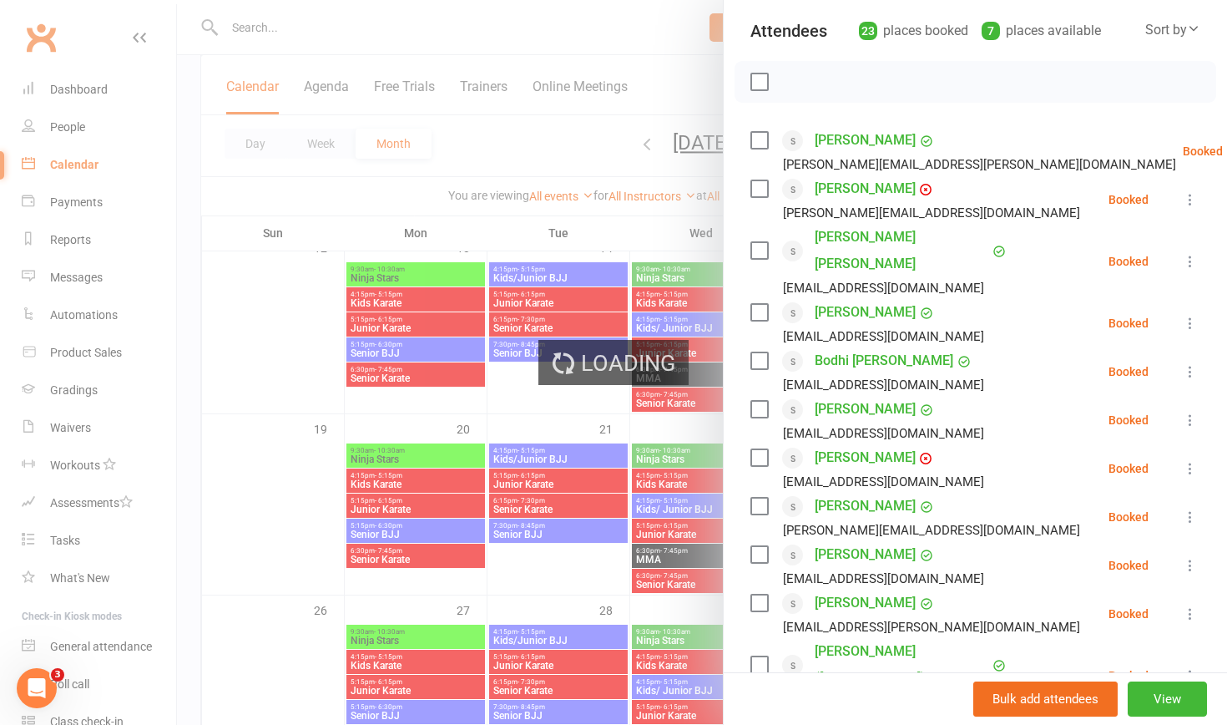  Describe the element at coordinates (1173, 30) in the screenshot. I see `div: Sort by` at that location.